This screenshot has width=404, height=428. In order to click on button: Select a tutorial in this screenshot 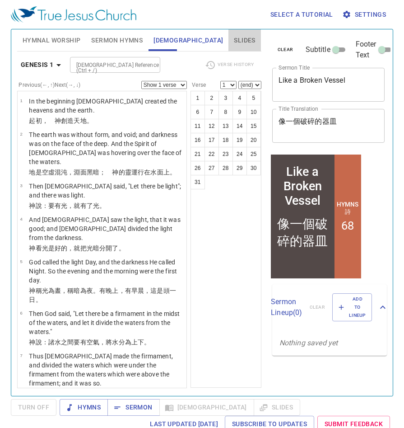, I will do `click(302, 14)`.